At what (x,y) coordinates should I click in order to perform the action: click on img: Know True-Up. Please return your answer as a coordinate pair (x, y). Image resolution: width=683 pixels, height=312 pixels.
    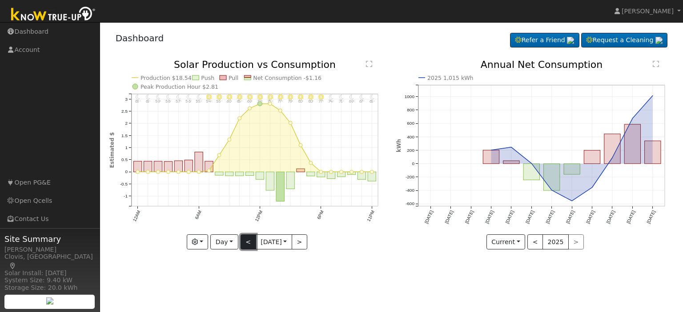
    Looking at the image, I should click on (53, 15).